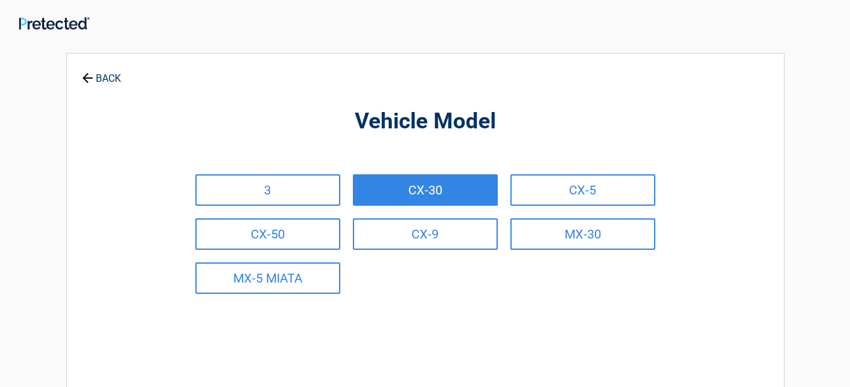  Describe the element at coordinates (54, 23) in the screenshot. I see `img: Main Logo` at that location.